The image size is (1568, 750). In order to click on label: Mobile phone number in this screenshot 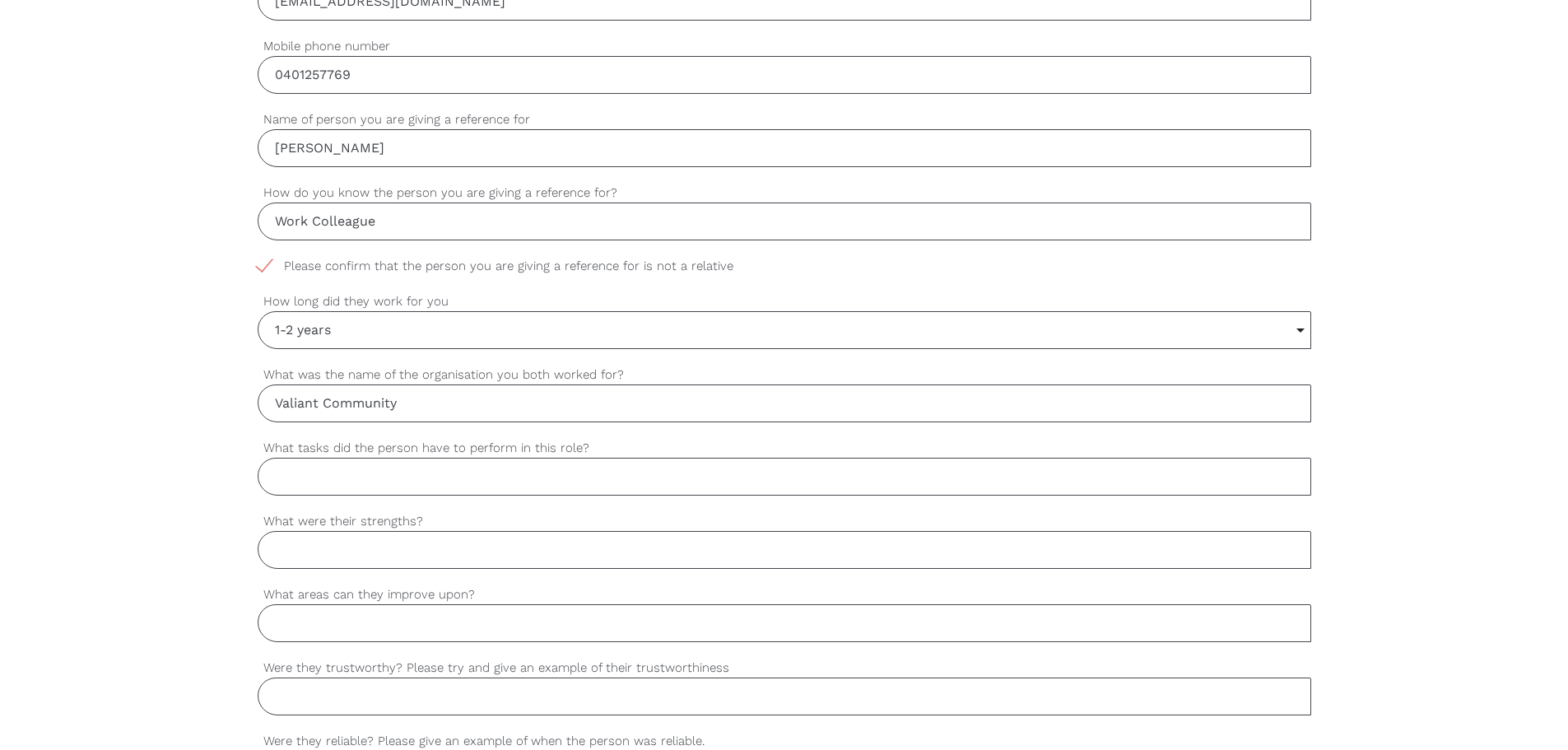, I will do `click(784, 46)`.